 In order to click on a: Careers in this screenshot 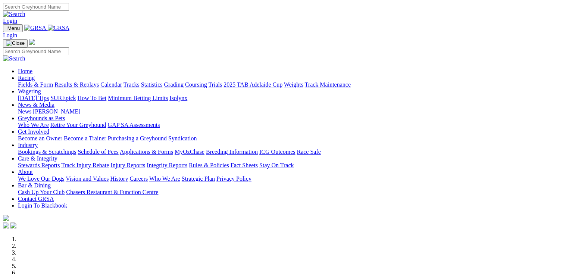, I will do `click(138, 178)`.